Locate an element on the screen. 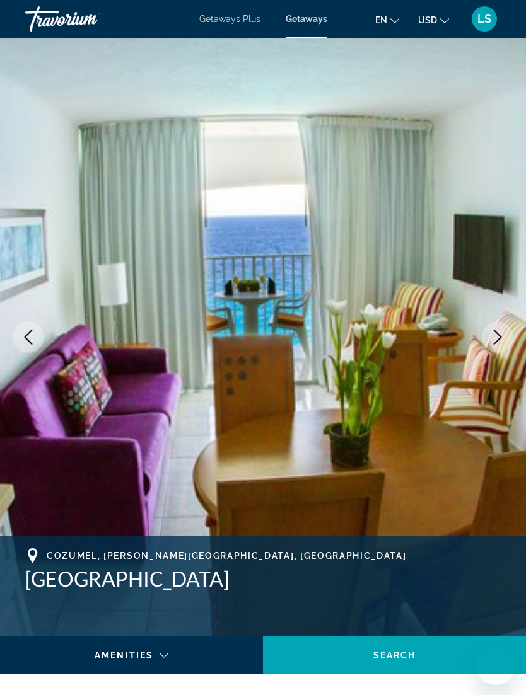 Image resolution: width=526 pixels, height=695 pixels. a: Getaways is located at coordinates (306, 19).